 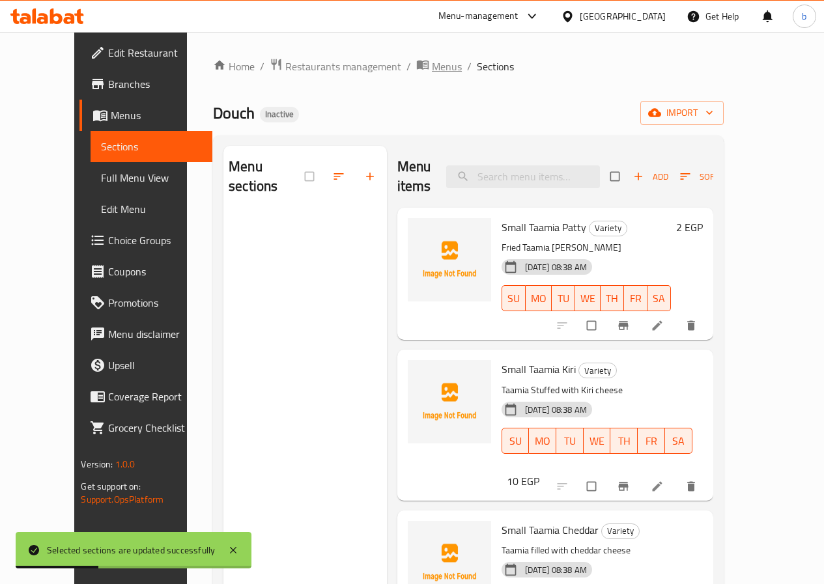 I want to click on input: search, so click(x=523, y=176).